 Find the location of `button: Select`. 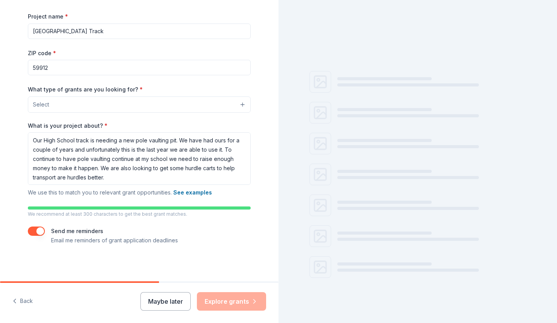

button: Select is located at coordinates (139, 105).